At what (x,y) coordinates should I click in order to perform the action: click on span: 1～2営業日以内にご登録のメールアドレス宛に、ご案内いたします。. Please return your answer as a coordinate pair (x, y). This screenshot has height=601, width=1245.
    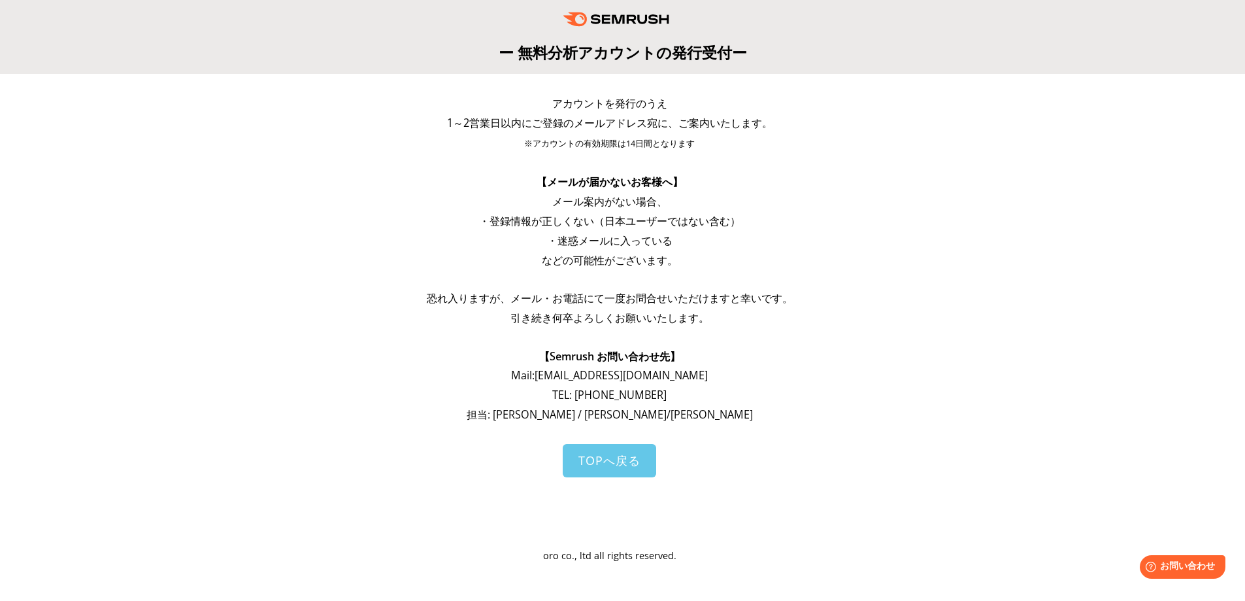
    Looking at the image, I should click on (610, 123).